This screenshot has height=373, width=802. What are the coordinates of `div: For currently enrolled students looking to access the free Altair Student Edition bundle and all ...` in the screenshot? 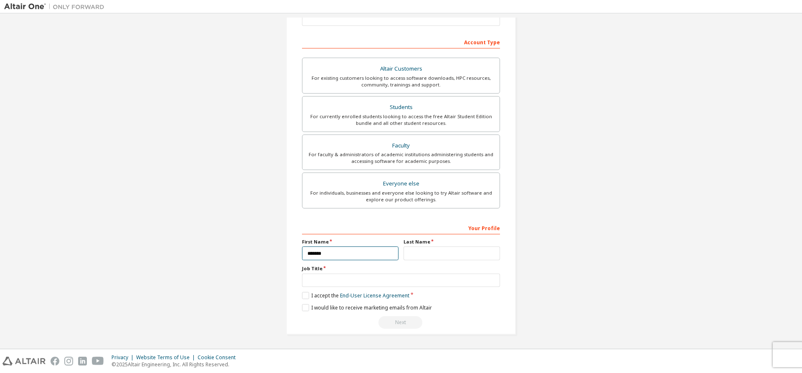 It's located at (401, 120).